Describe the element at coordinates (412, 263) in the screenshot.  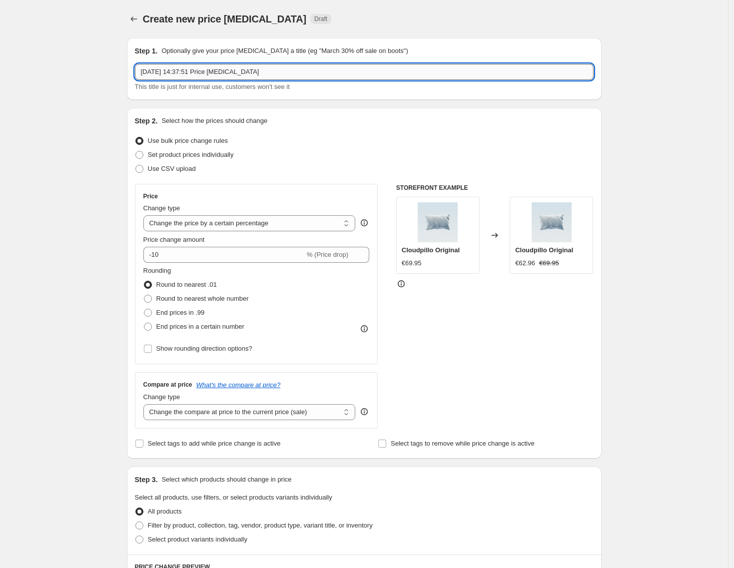
I see `div: €69.95` at that location.